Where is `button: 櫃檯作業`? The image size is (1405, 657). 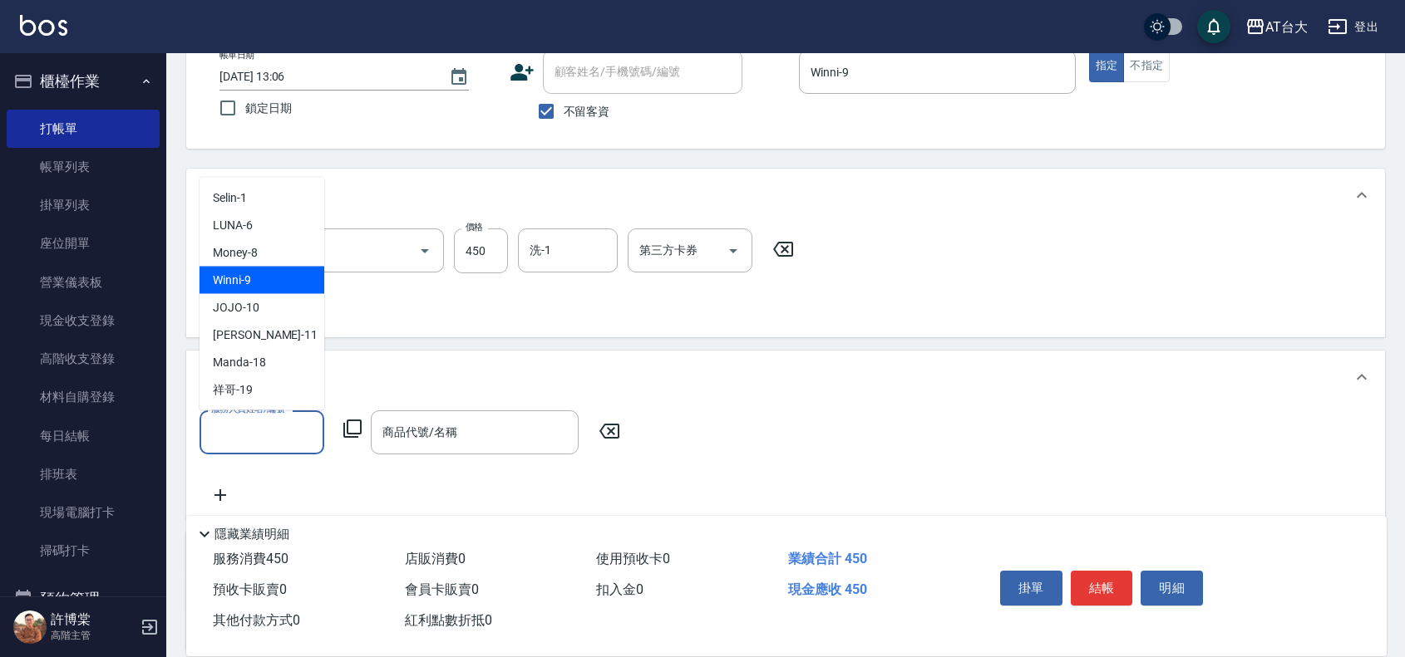
button: 櫃檯作業 is located at coordinates (83, 81).